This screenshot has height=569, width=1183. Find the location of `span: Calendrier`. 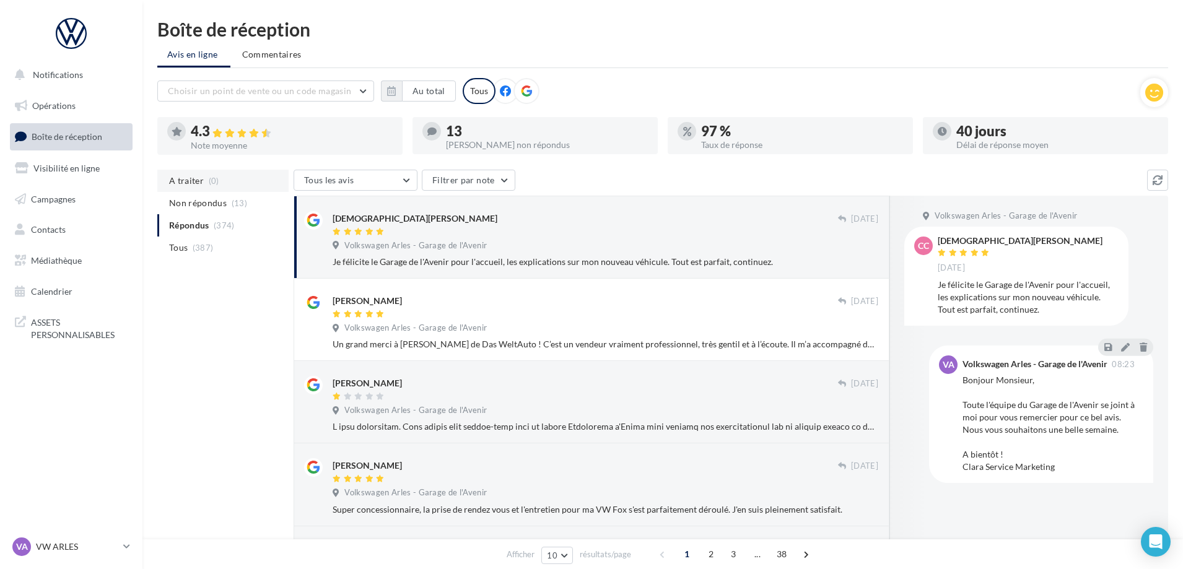

span: Calendrier is located at coordinates (51, 291).